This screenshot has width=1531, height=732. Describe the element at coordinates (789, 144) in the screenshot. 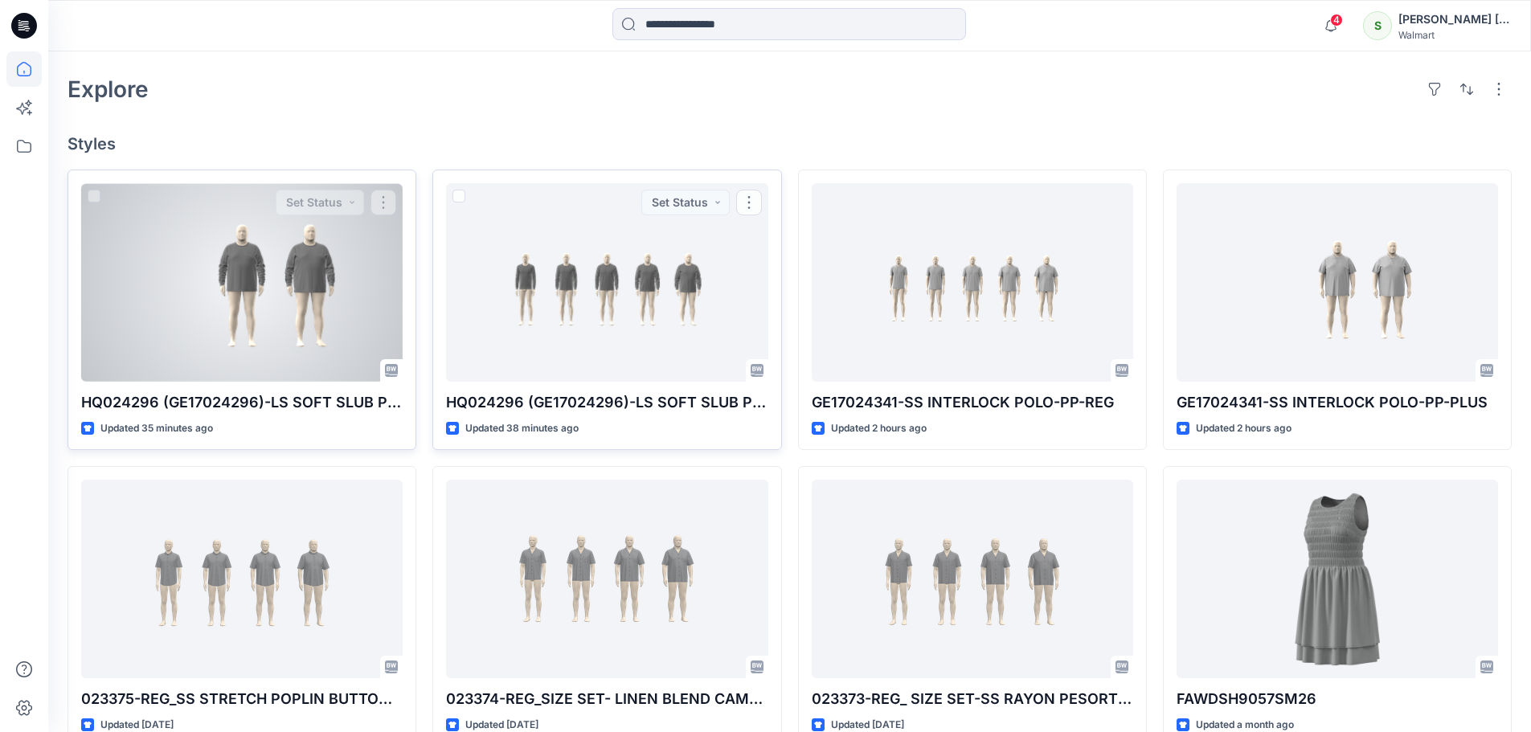

I see `h4: Styles` at that location.